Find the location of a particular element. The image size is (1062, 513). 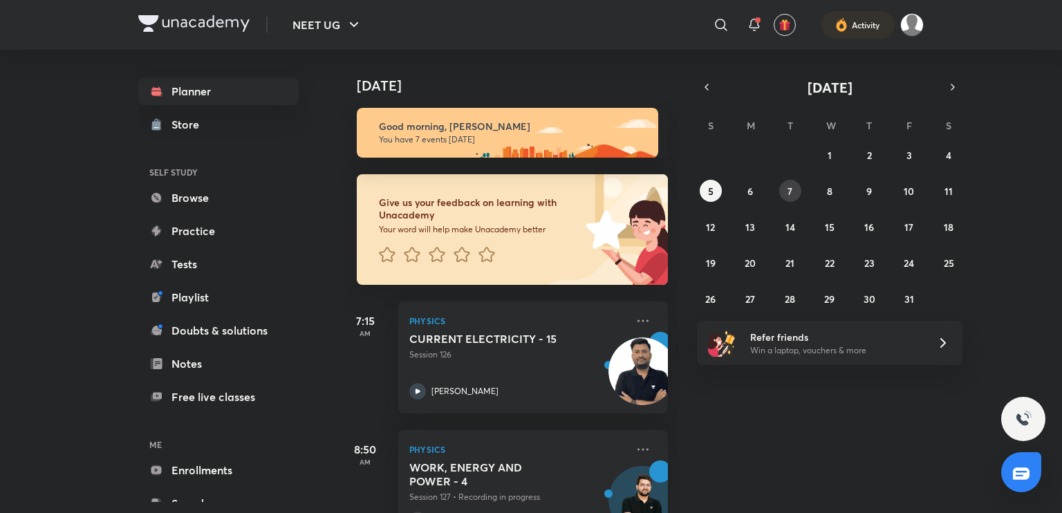

button: October 17, 2025 is located at coordinates (910, 227).